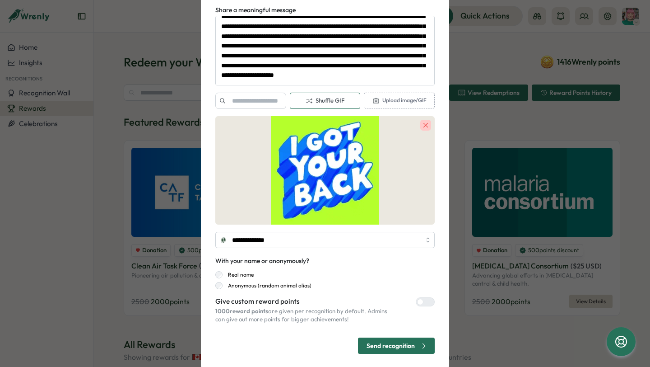 The height and width of the screenshot is (367, 650). What do you see at coordinates (396, 345) in the screenshot?
I see `div: Send recognition` at bounding box center [396, 345].